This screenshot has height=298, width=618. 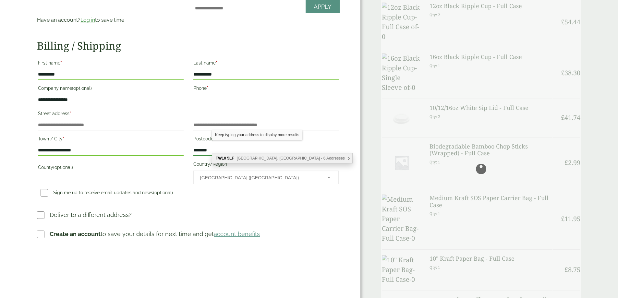 I want to click on label: First name, so click(x=111, y=64).